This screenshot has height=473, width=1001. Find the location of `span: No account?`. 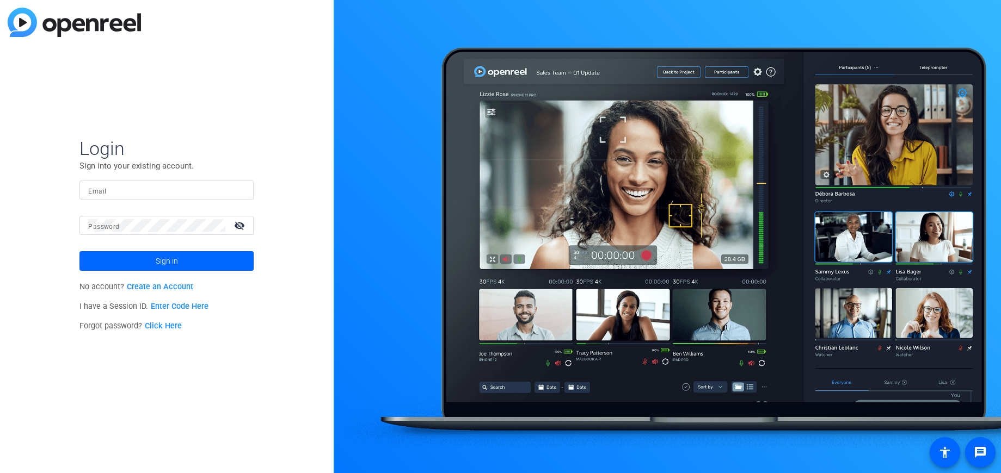

span: No account? is located at coordinates (136, 287).